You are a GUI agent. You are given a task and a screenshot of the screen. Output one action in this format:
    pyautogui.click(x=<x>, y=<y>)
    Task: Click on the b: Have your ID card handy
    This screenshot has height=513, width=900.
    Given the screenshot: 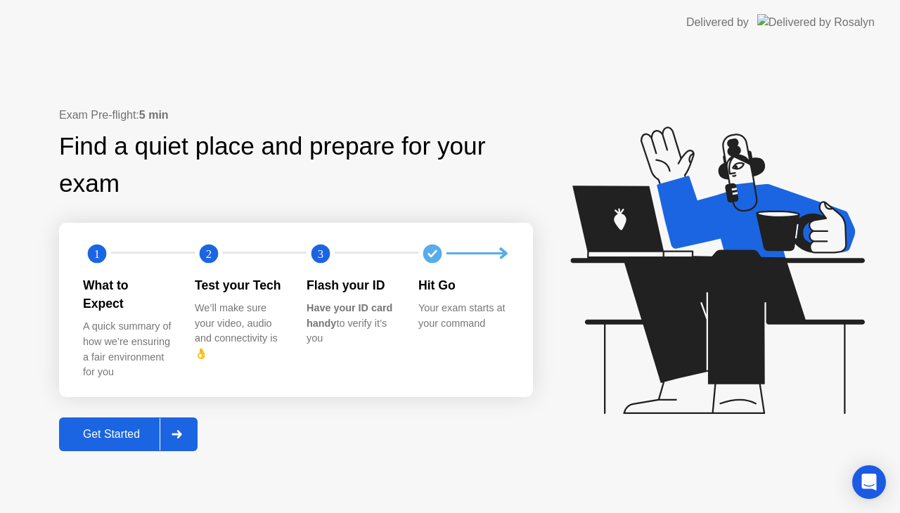 What is the action you would take?
    pyautogui.click(x=350, y=316)
    